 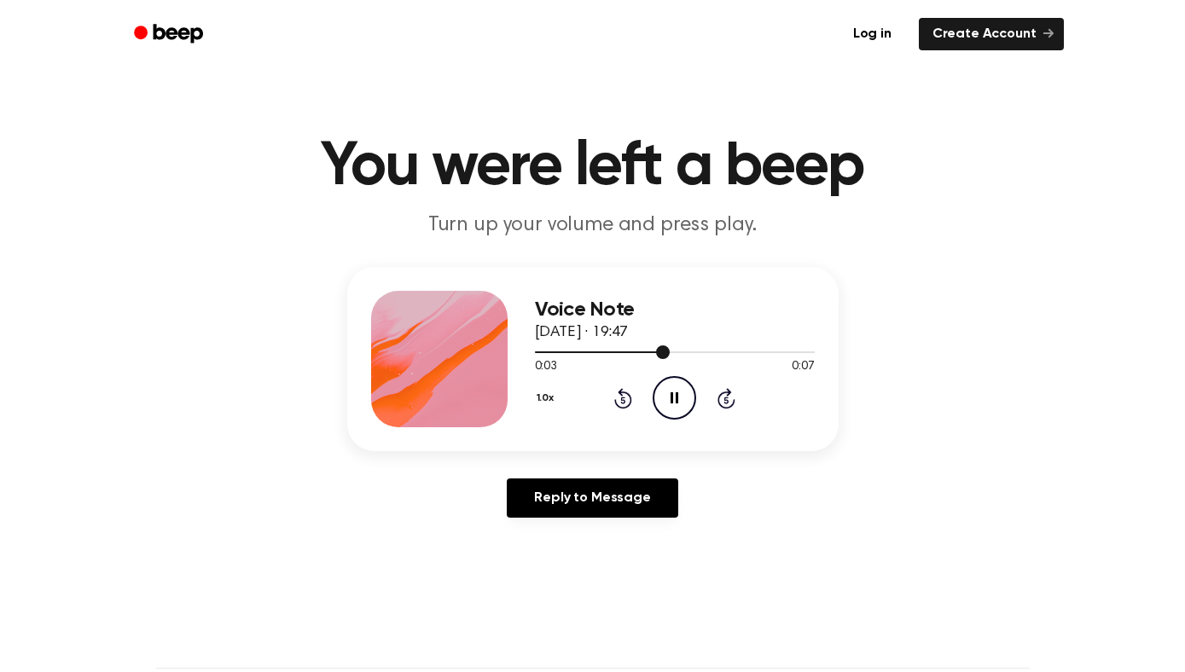 I want to click on span: 0:03, so click(x=546, y=367).